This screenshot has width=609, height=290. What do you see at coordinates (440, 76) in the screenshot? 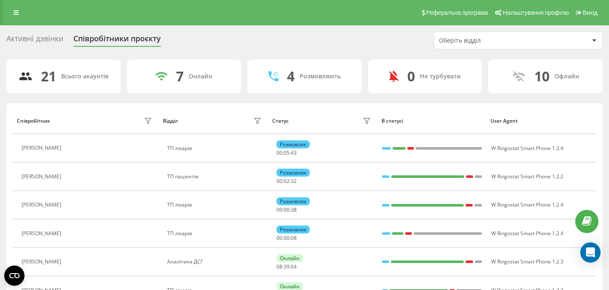
I see `div: Не турбувати` at bounding box center [440, 76].